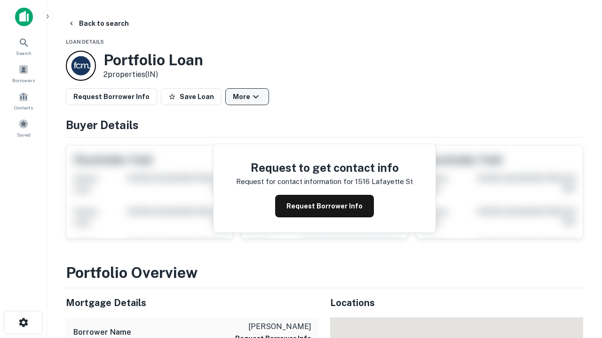 Image resolution: width=602 pixels, height=338 pixels. Describe the element at coordinates (324, 125) in the screenshot. I see `h4: Buyer Details` at that location.